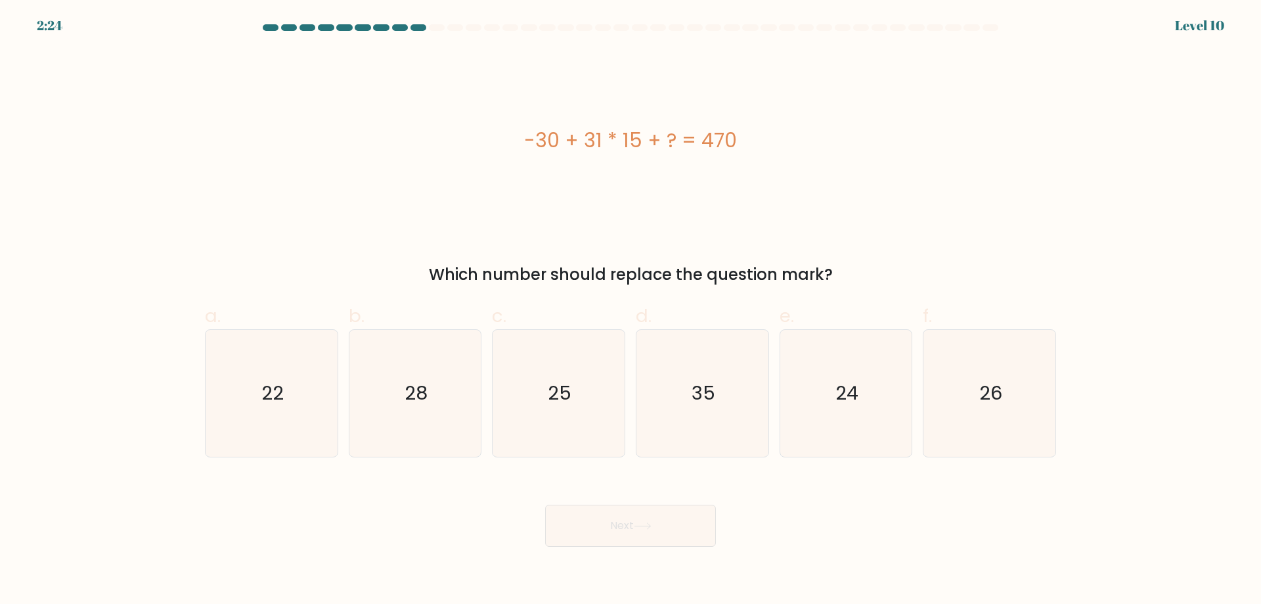 Image resolution: width=1261 pixels, height=604 pixels. I want to click on span: c., so click(499, 315).